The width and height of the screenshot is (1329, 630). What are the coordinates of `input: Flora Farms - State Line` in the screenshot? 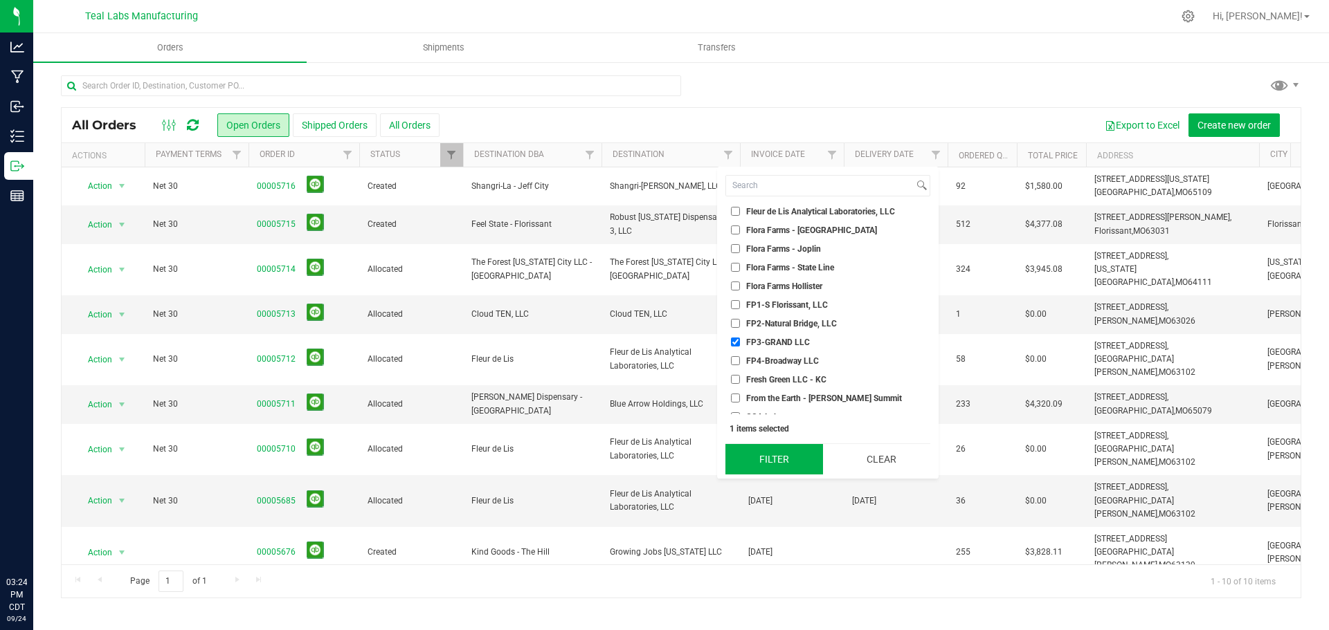 It's located at (735, 267).